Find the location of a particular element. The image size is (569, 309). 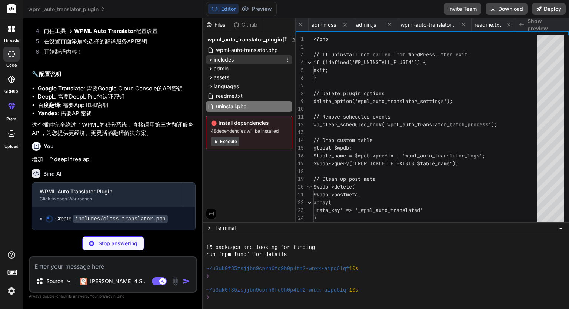

strong: 工具 → WPML Auto Translator is located at coordinates (95, 31).